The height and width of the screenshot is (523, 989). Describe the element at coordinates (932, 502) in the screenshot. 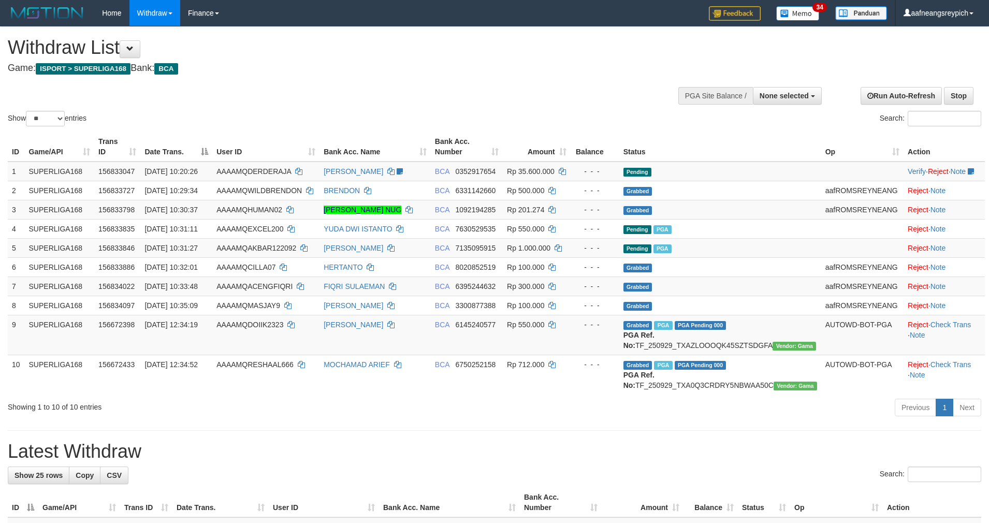

I see `th: Action` at that location.